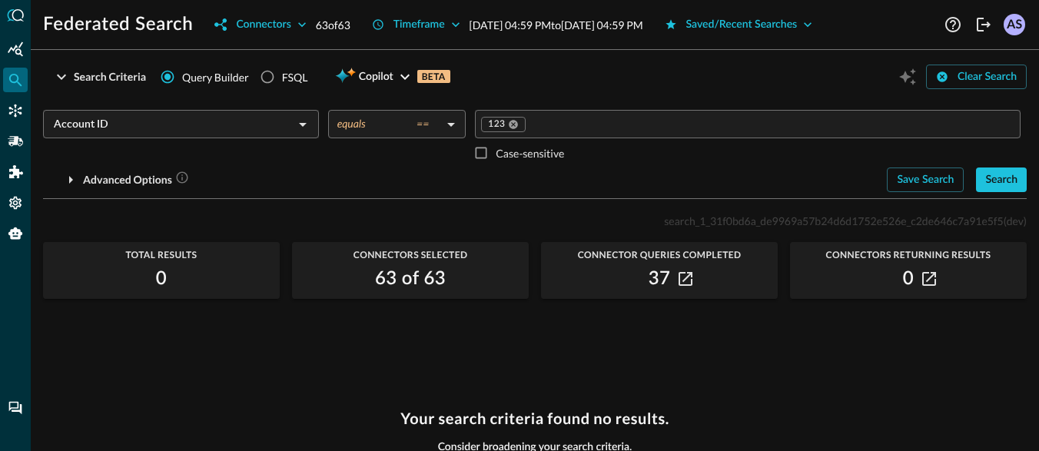 This screenshot has height=451, width=1039. I want to click on div: Timeframe, so click(419, 25).